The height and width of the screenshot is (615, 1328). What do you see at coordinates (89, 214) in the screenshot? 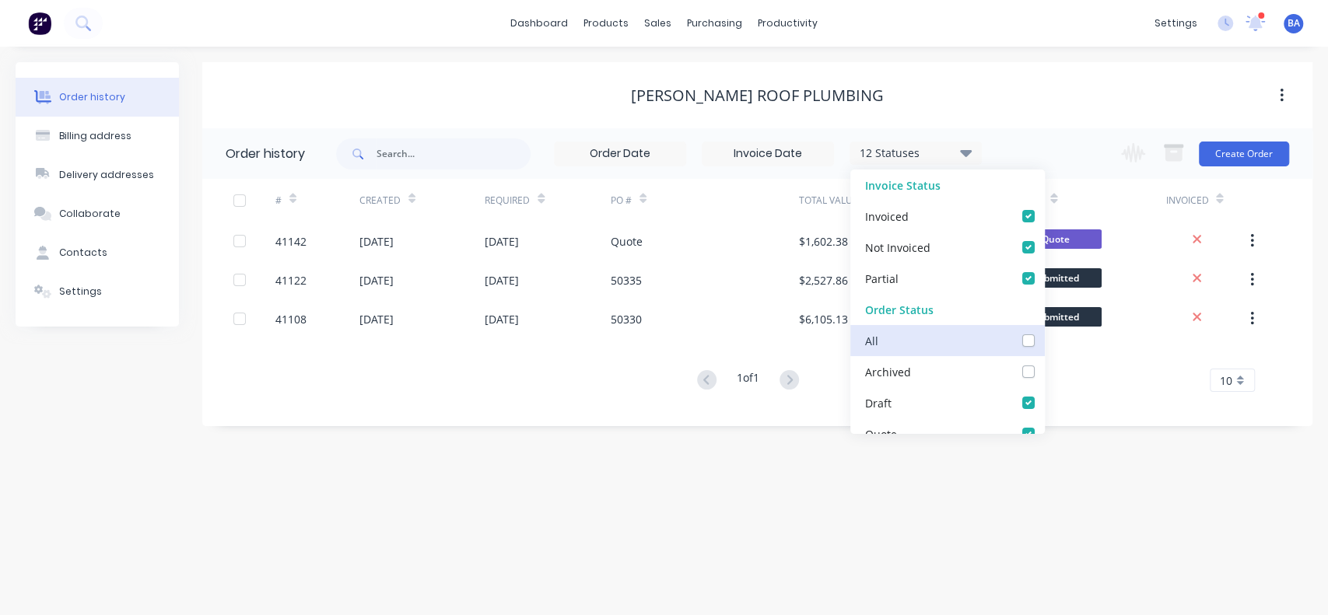
I see `div: Collaborate` at bounding box center [89, 214].